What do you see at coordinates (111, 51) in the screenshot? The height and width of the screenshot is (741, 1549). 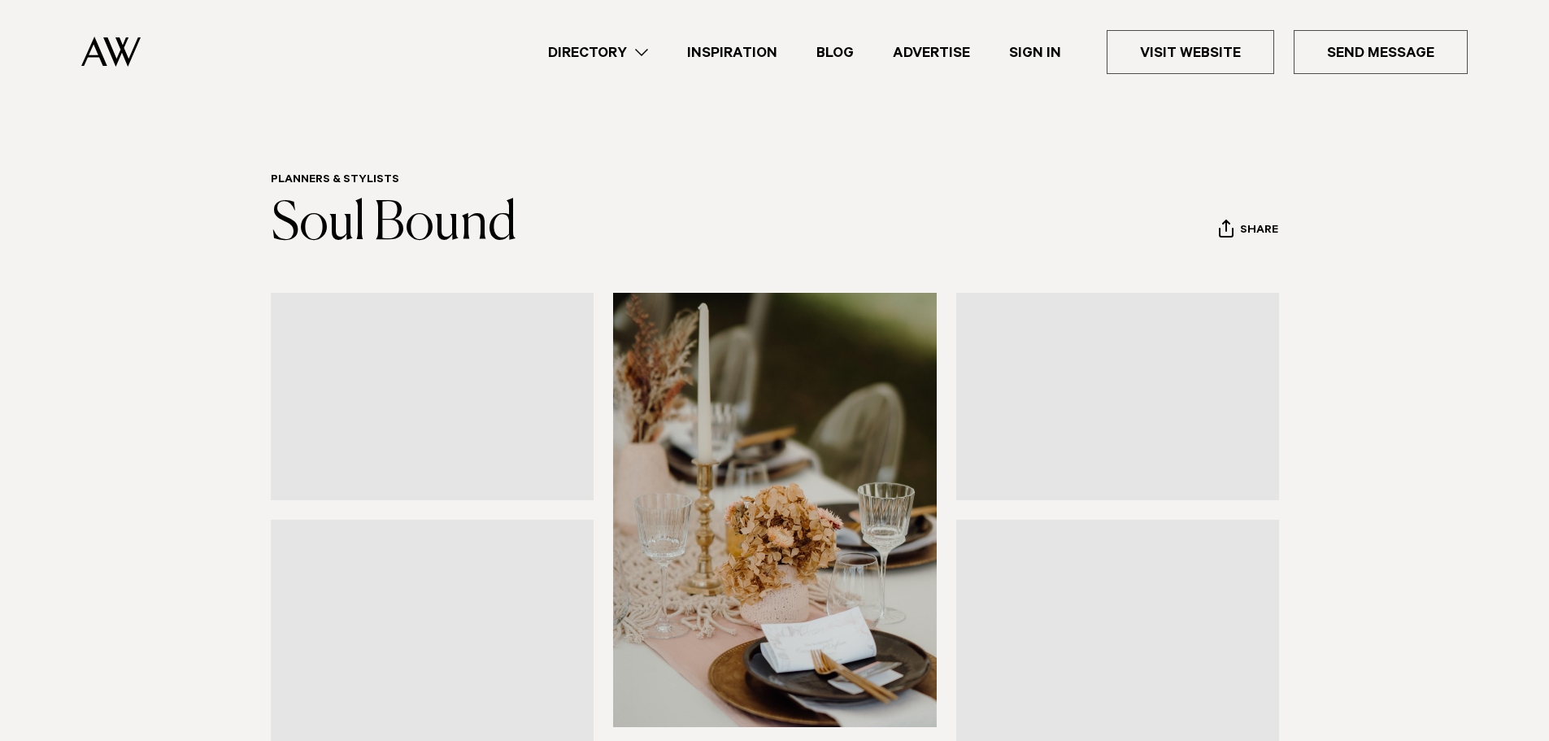 I see `img: Auckland Weddings Logo` at bounding box center [111, 51].